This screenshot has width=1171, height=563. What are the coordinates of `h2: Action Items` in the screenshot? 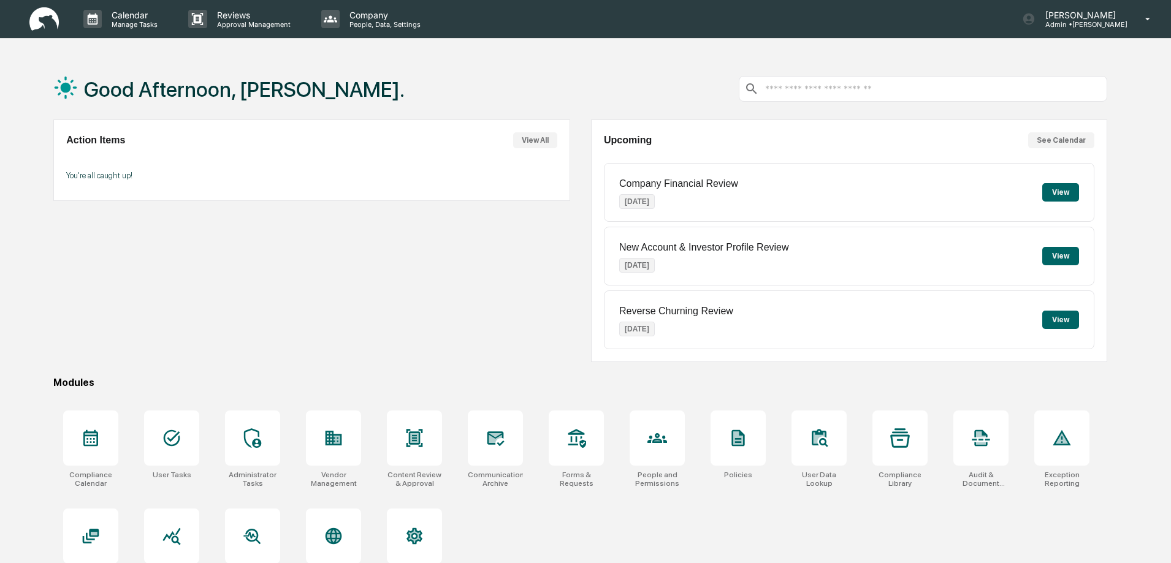 It's located at (96, 140).